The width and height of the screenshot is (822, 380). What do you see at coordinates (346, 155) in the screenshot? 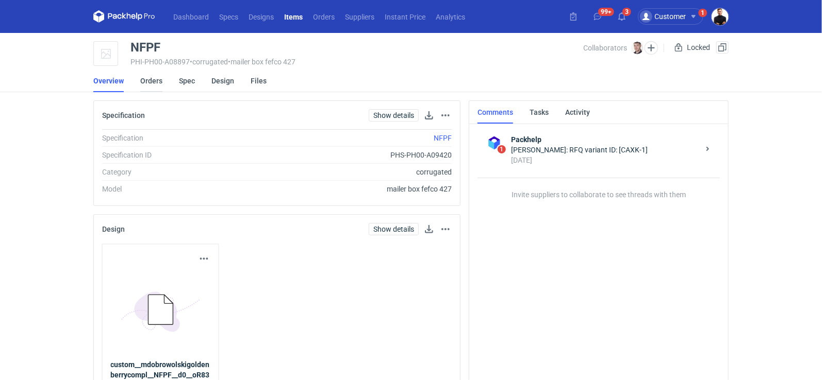
I see `div: PHS-PH00-A09420` at bounding box center [346, 155].